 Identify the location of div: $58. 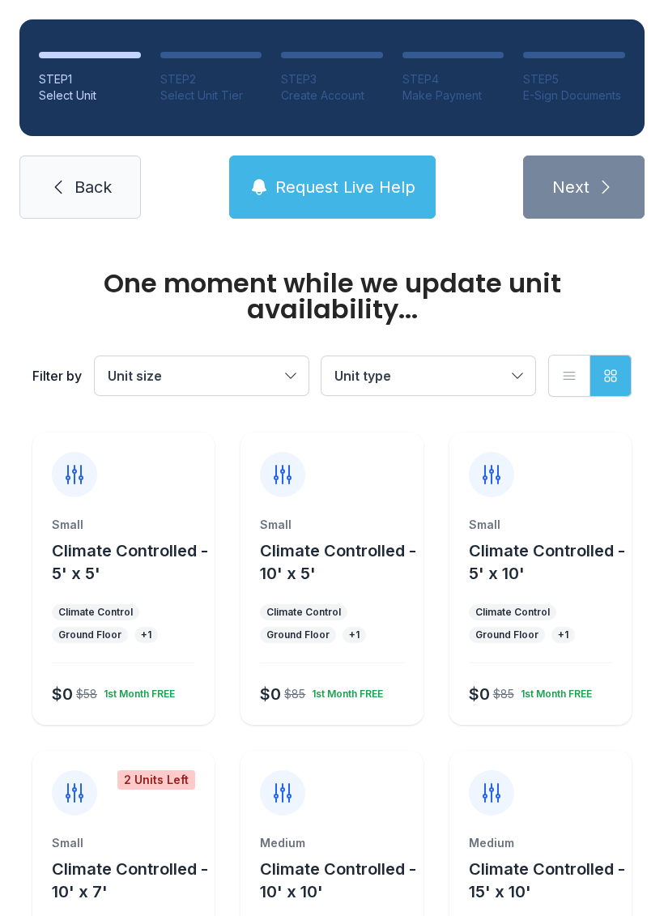
(87, 694).